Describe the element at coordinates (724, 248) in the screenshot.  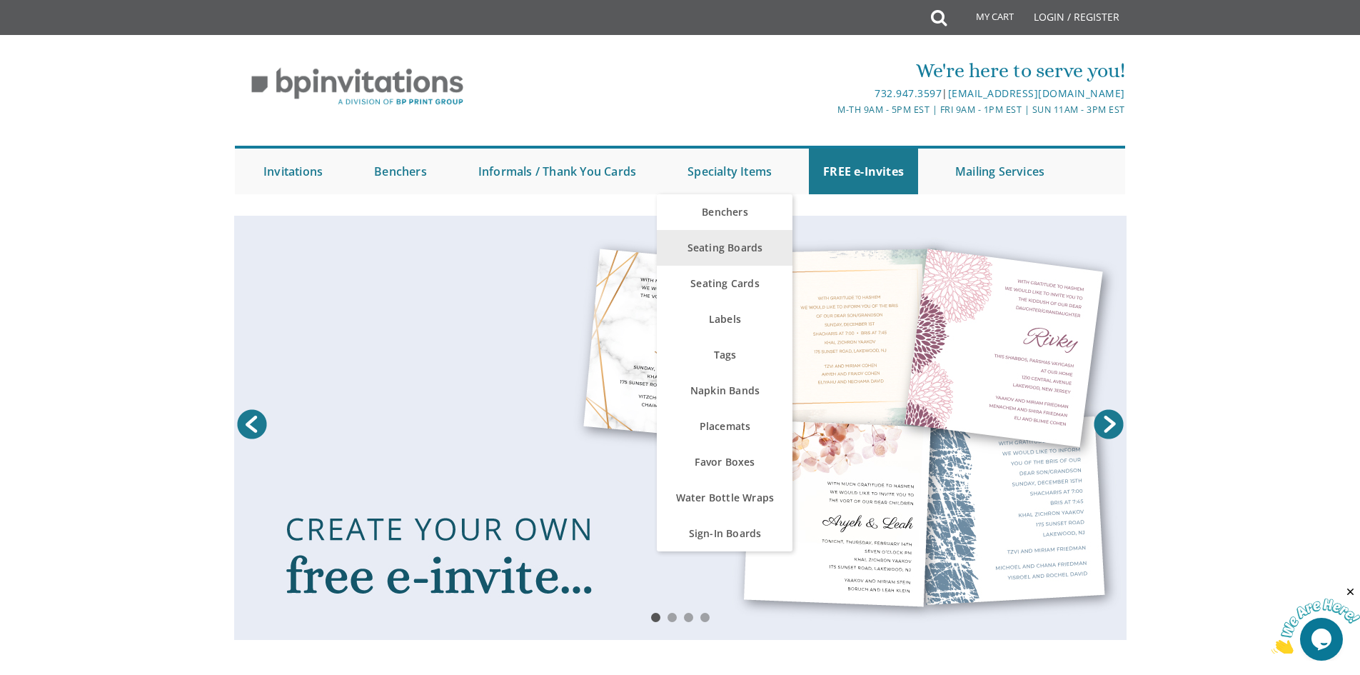
I see `a: Seating Boards` at that location.